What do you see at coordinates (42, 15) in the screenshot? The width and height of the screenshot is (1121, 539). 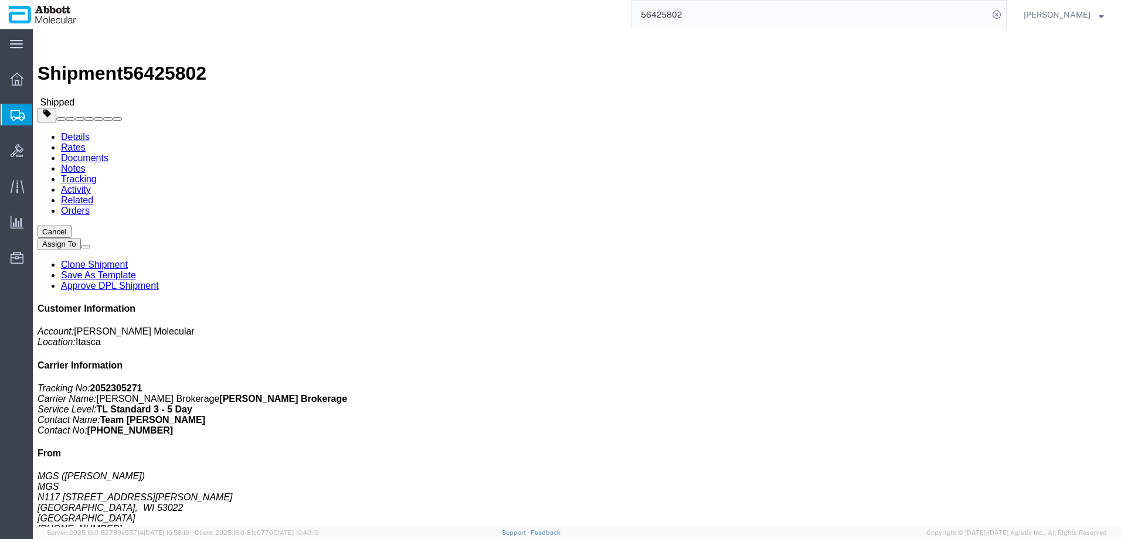 I see `img: logo` at bounding box center [42, 15].